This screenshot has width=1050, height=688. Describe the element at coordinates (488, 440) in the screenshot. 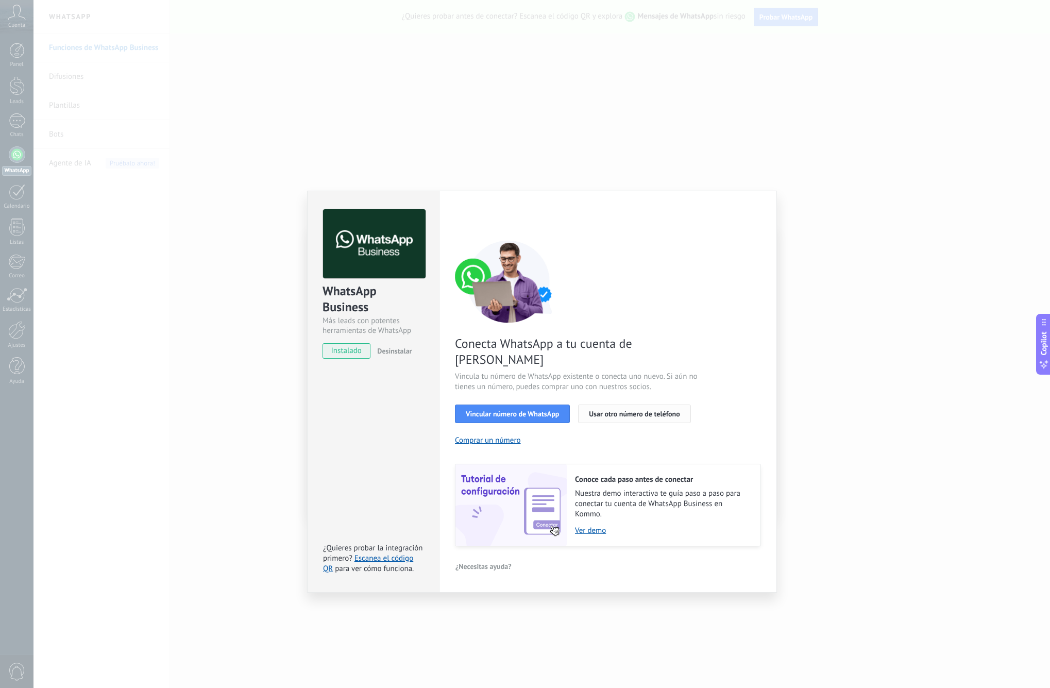

I see `button: Comprar un número` at that location.